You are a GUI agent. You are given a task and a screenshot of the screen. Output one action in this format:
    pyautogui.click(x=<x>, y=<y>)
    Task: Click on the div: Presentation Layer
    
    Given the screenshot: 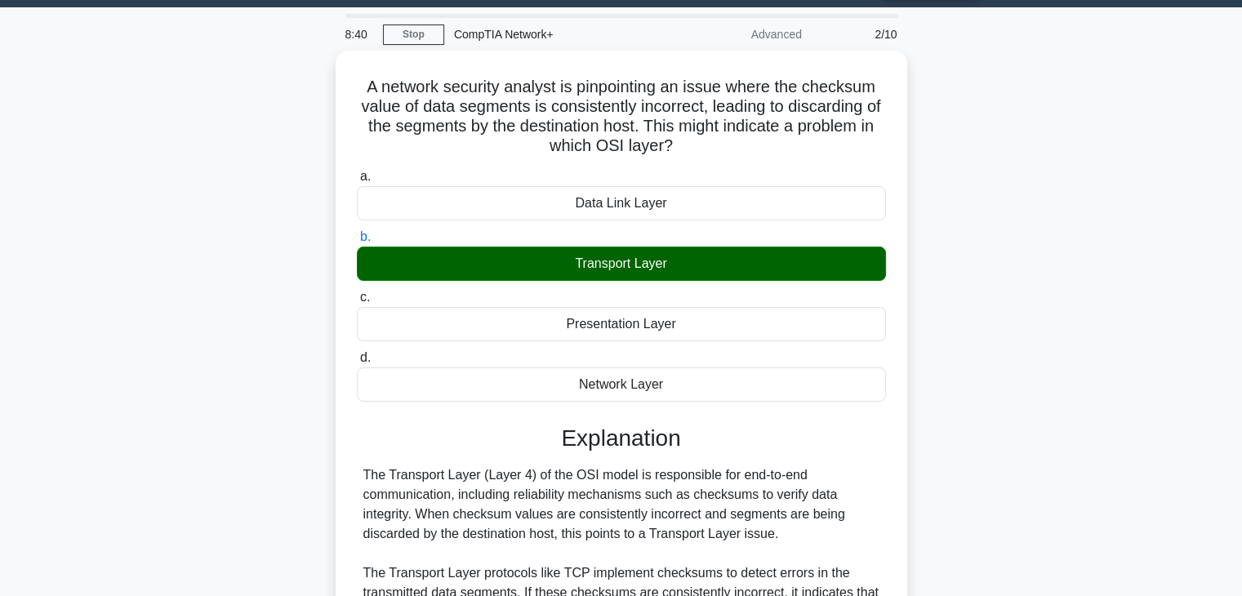 What is the action you would take?
    pyautogui.click(x=621, y=324)
    